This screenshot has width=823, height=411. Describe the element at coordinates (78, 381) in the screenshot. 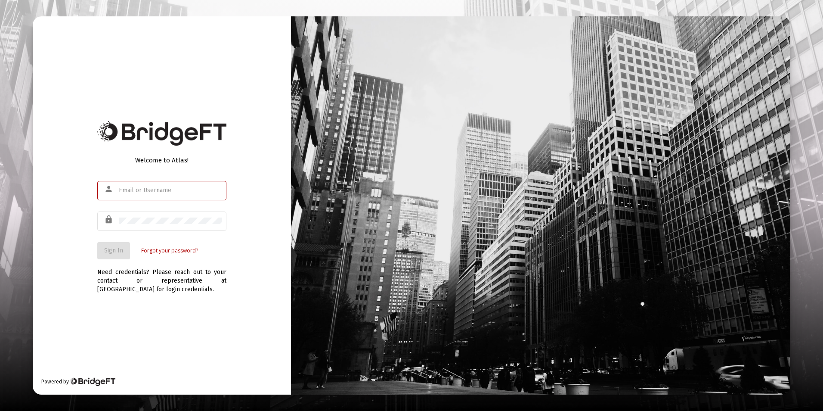

I see `div: Powered by` at that location.